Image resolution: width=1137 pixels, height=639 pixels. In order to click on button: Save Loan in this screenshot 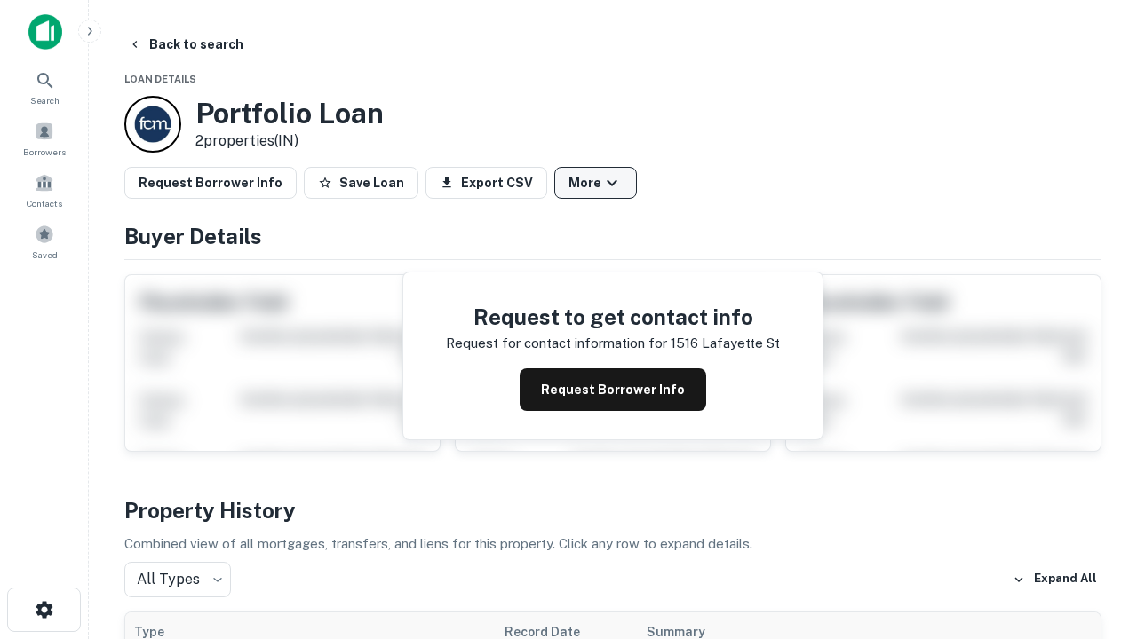, I will do `click(361, 183)`.